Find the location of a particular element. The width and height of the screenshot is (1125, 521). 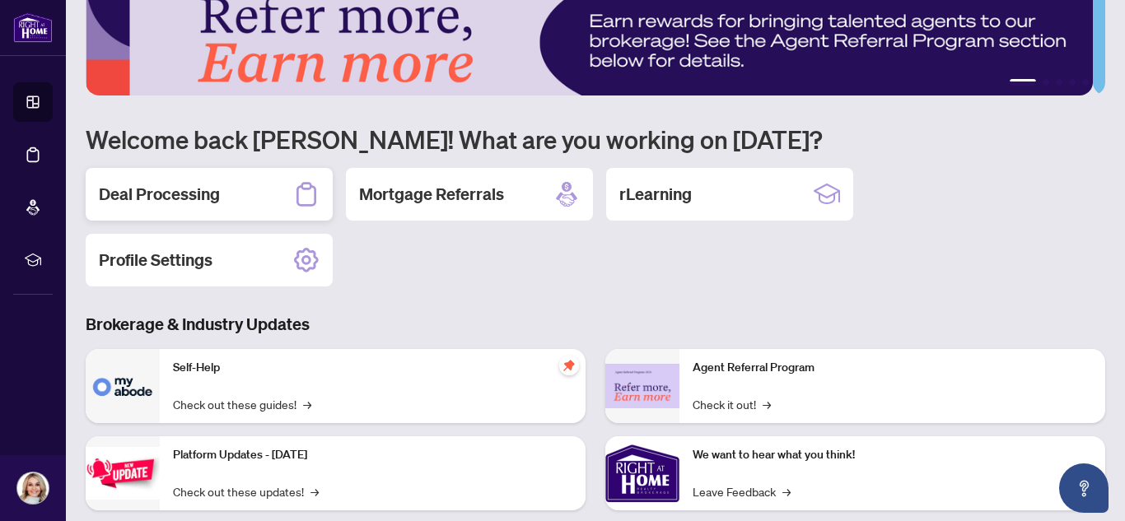

img: Self-Help is located at coordinates (123, 386).